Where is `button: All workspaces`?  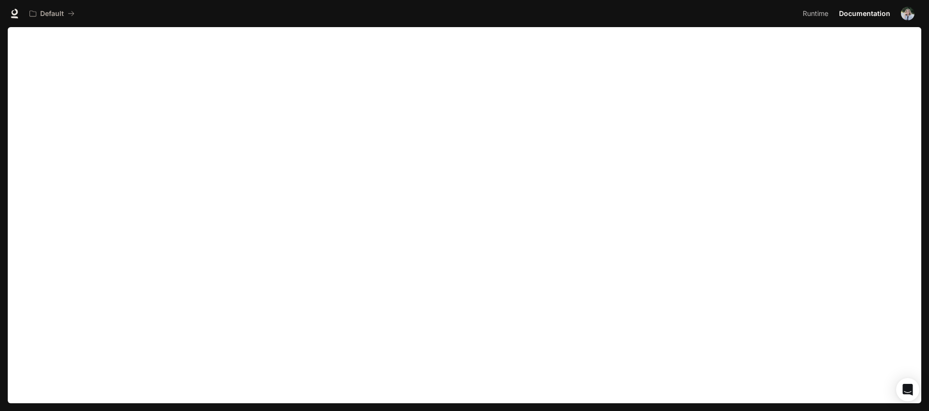
button: All workspaces is located at coordinates (52, 14).